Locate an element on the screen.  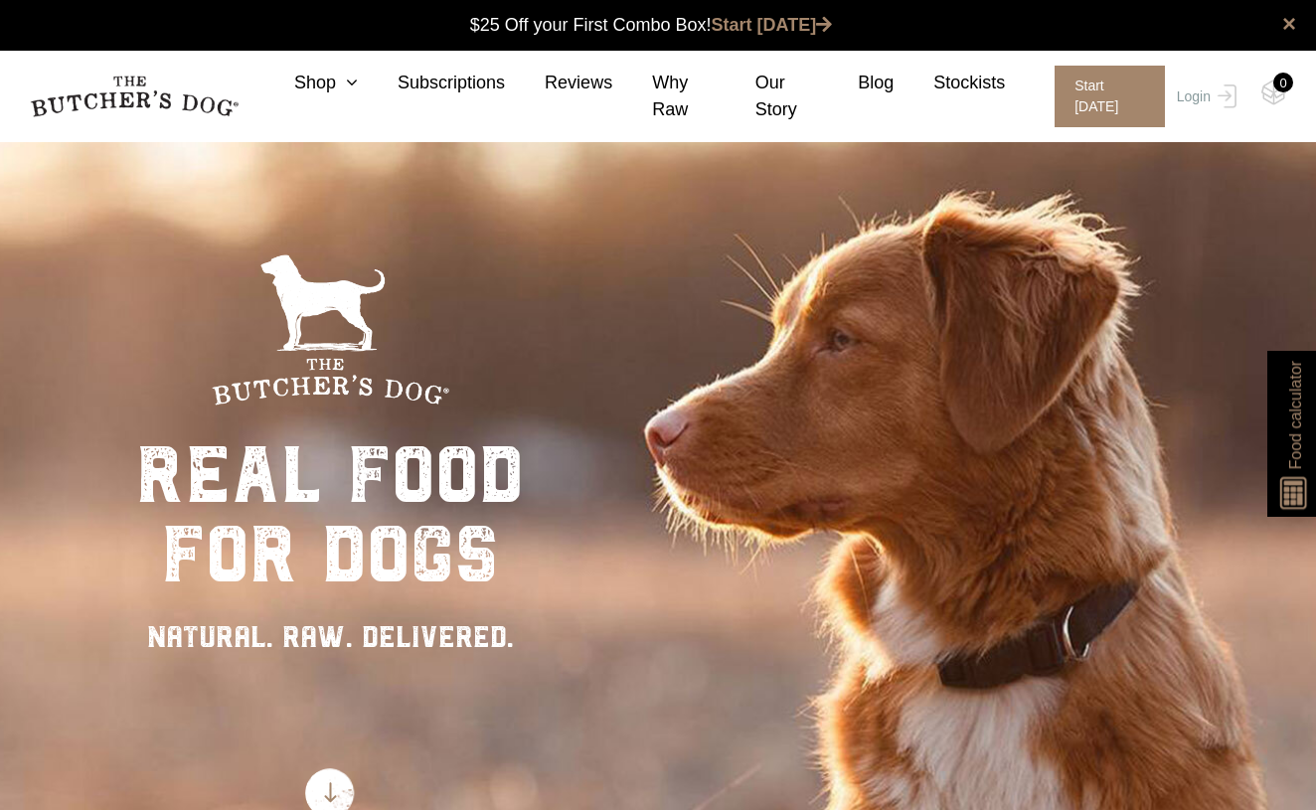
img: TBD_Cart-Empty.png is located at coordinates (1273, 92).